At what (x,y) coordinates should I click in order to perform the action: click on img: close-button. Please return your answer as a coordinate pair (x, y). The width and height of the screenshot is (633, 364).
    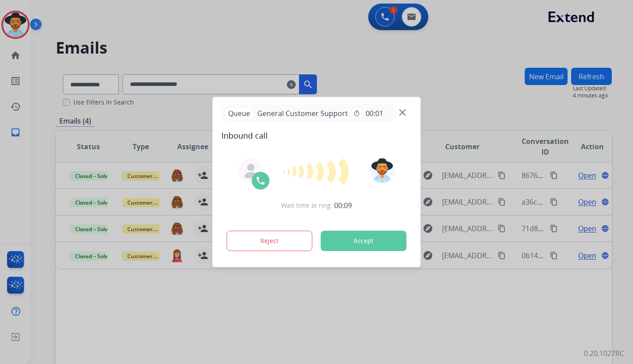
    Looking at the image, I should click on (402, 112).